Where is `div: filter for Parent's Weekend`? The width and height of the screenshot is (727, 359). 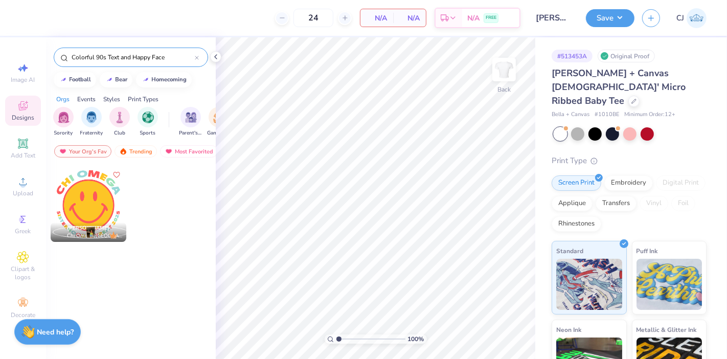 div: filter for Parent's Weekend is located at coordinates (191, 122).